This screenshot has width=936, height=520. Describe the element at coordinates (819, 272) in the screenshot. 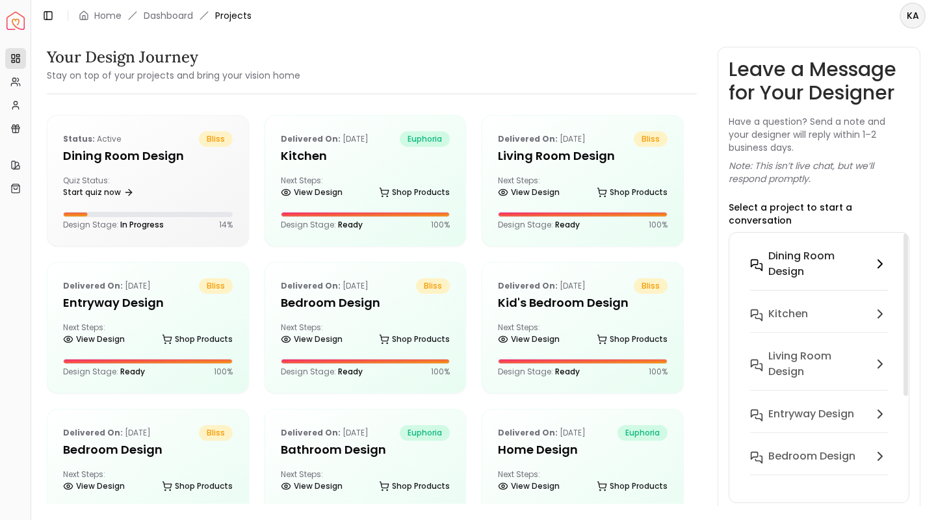

I see `button: Dining Room design` at that location.